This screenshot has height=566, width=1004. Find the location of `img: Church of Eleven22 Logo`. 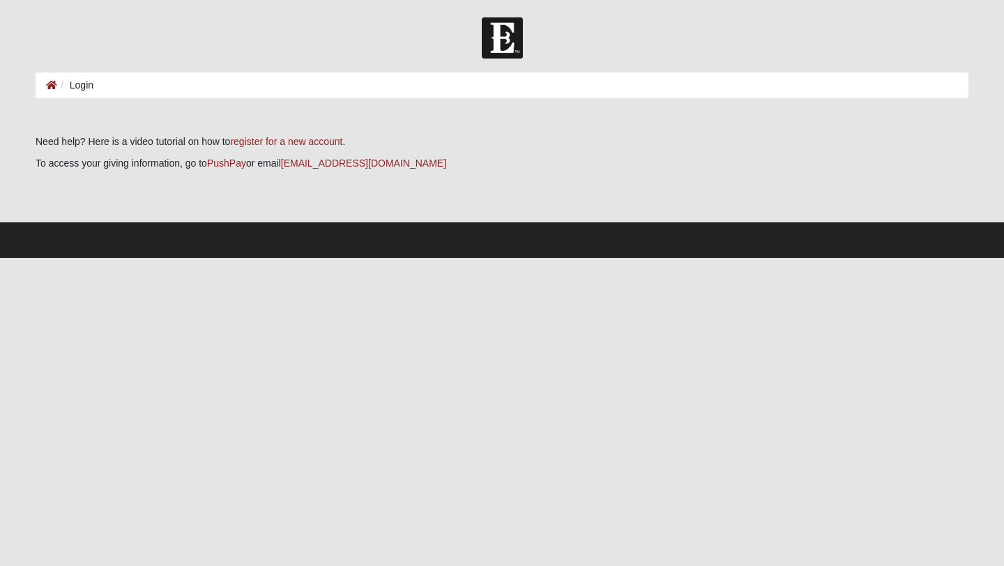

img: Church of Eleven22 Logo is located at coordinates (502, 38).